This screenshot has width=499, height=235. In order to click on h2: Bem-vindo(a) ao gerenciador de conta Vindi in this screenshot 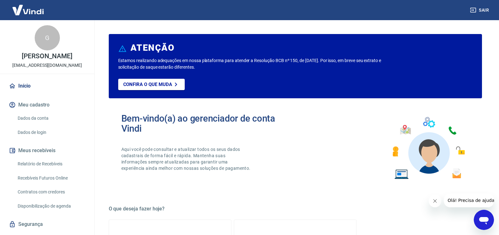, I will do `click(208, 123)`.